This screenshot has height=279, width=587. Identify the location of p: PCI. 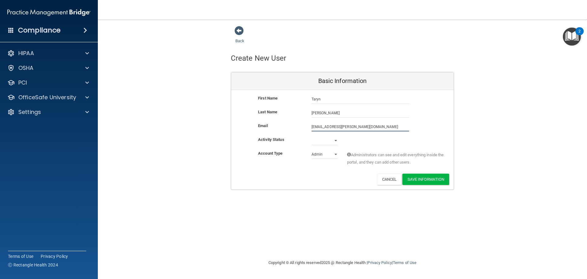
(23, 83).